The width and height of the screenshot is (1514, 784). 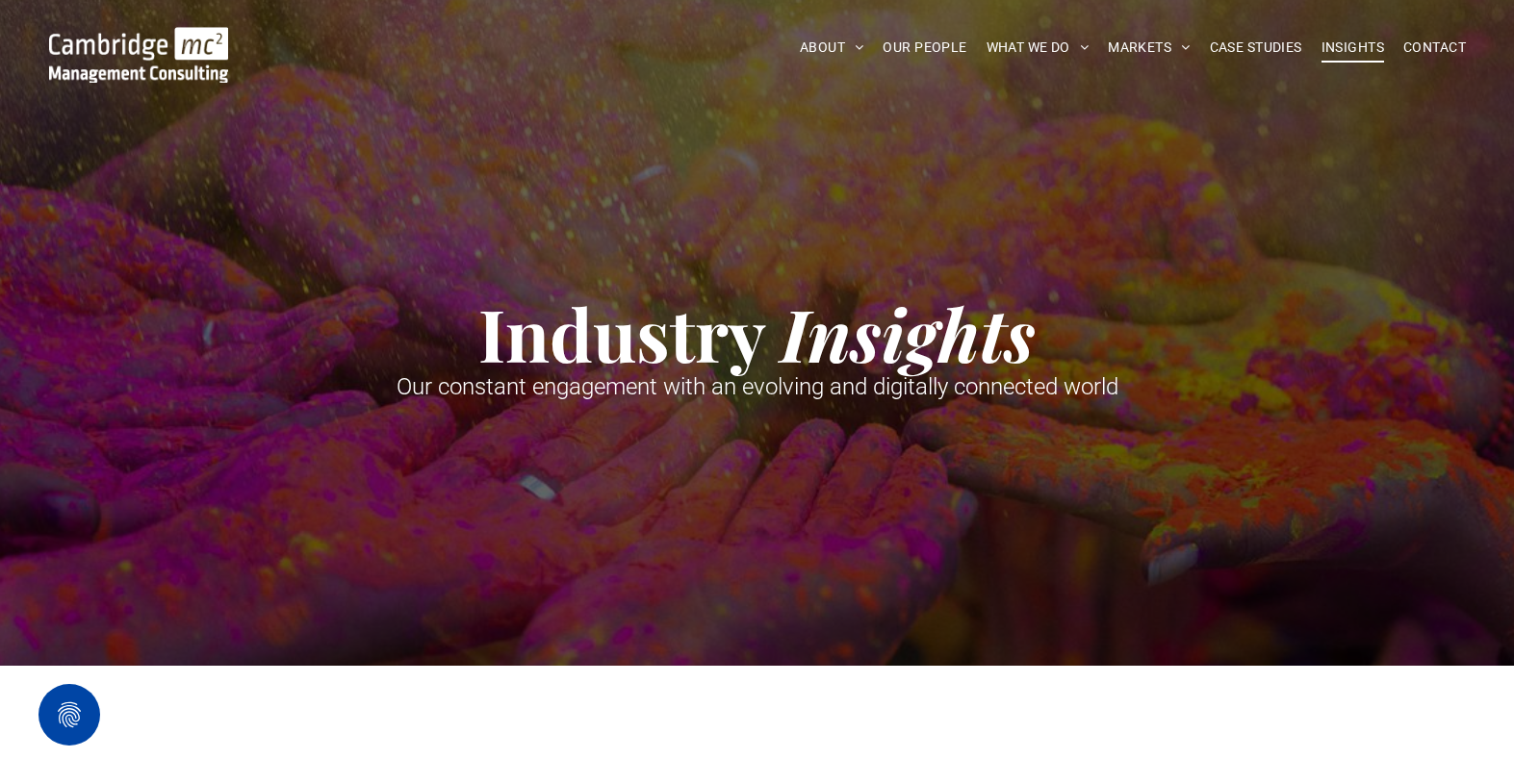 What do you see at coordinates (1149, 47) in the screenshot?
I see `a: MARKETS` at bounding box center [1149, 47].